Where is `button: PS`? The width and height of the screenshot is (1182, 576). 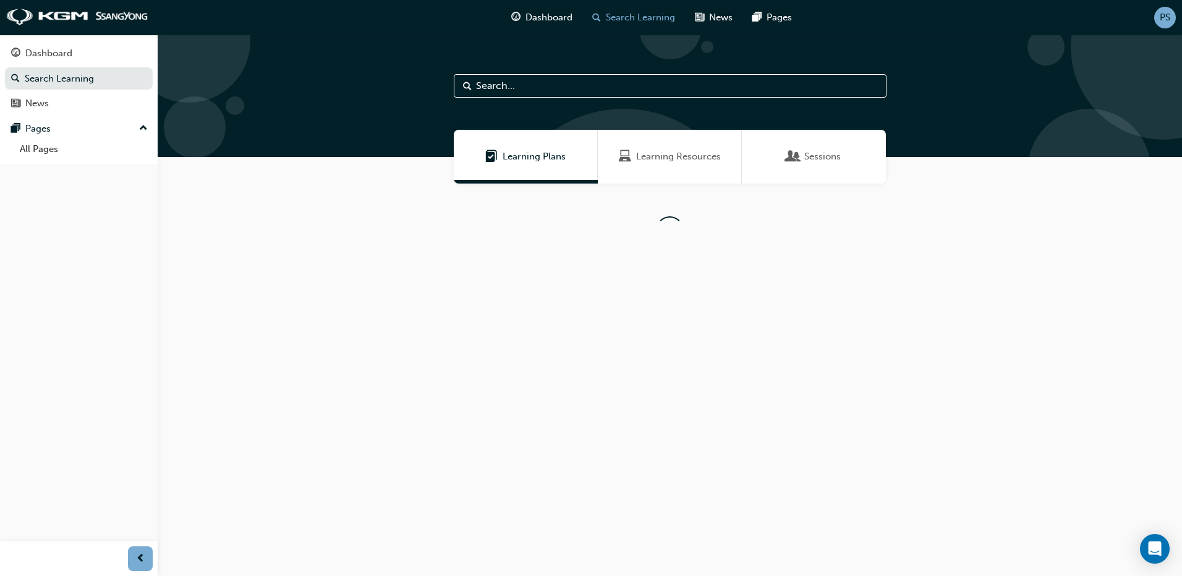 button: PS is located at coordinates (1165, 17).